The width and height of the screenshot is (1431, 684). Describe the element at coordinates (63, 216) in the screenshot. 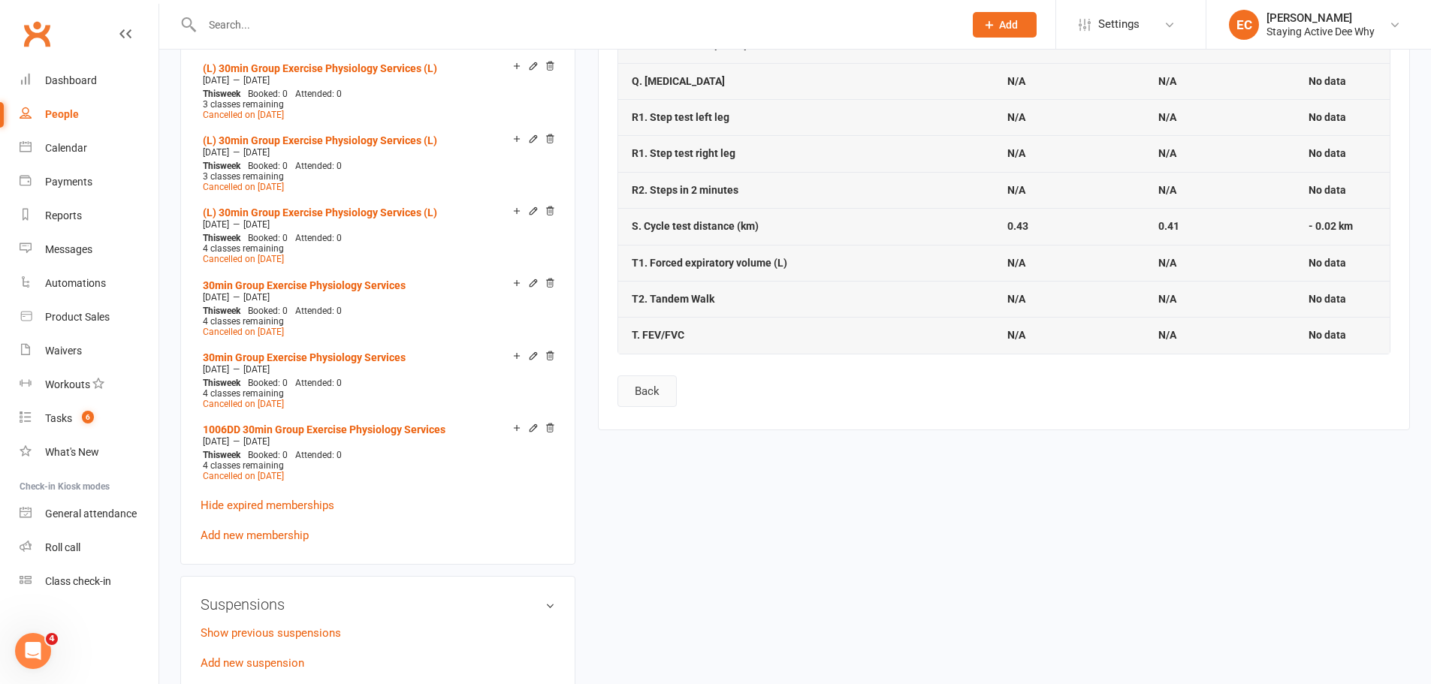

I see `div: Reports` at that location.